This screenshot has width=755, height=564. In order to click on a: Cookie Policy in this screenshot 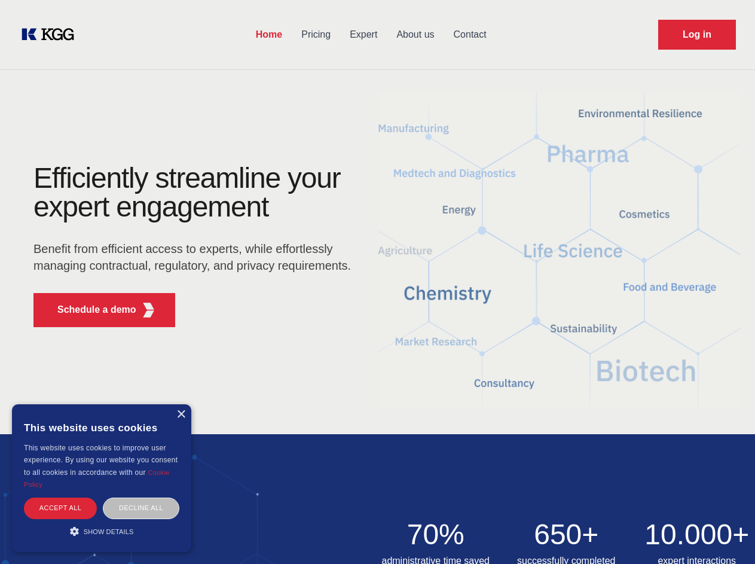, I will do `click(97, 478)`.